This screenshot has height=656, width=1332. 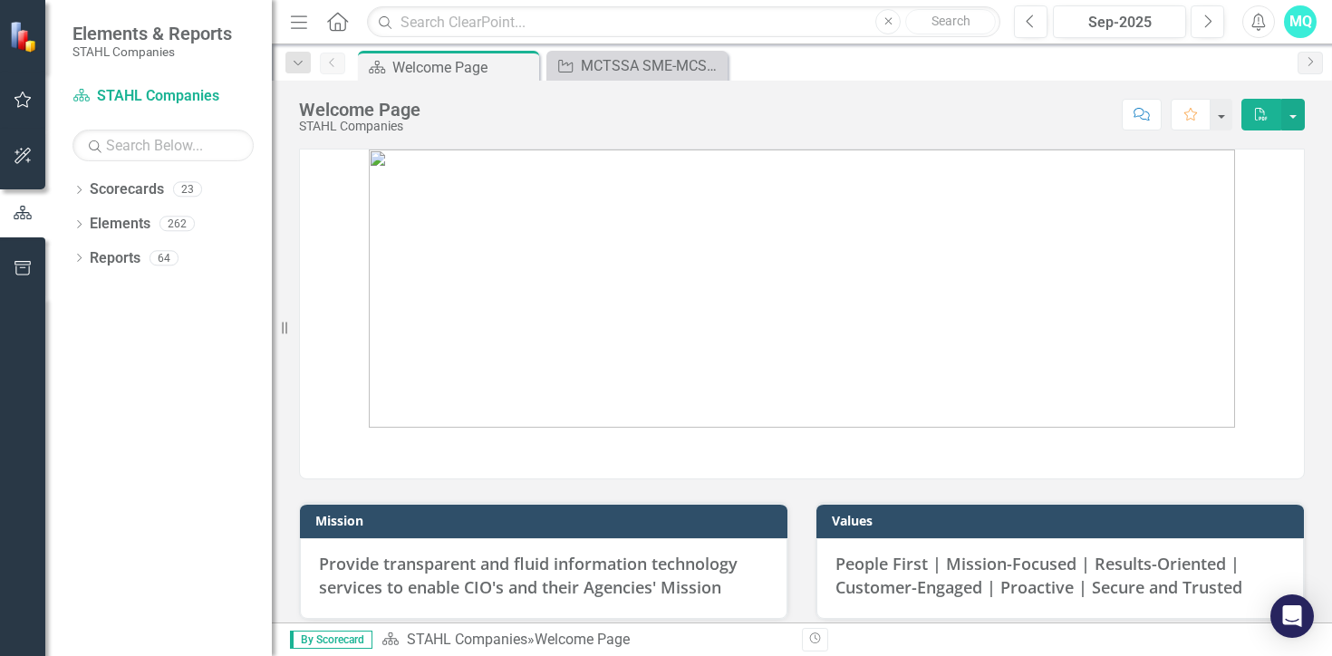 What do you see at coordinates (1292, 616) in the screenshot?
I see `div: Open Intercom Messenger` at bounding box center [1292, 616].